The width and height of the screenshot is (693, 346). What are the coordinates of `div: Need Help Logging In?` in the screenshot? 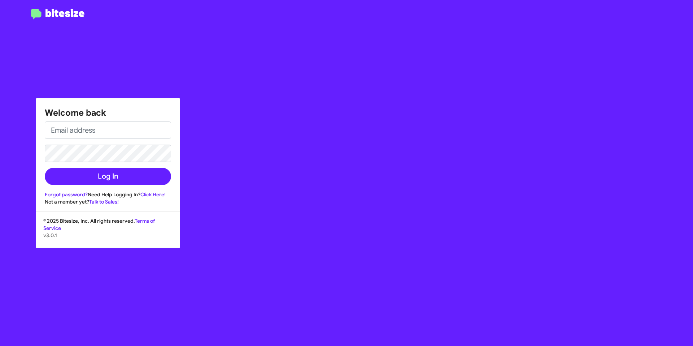 It's located at (108, 194).